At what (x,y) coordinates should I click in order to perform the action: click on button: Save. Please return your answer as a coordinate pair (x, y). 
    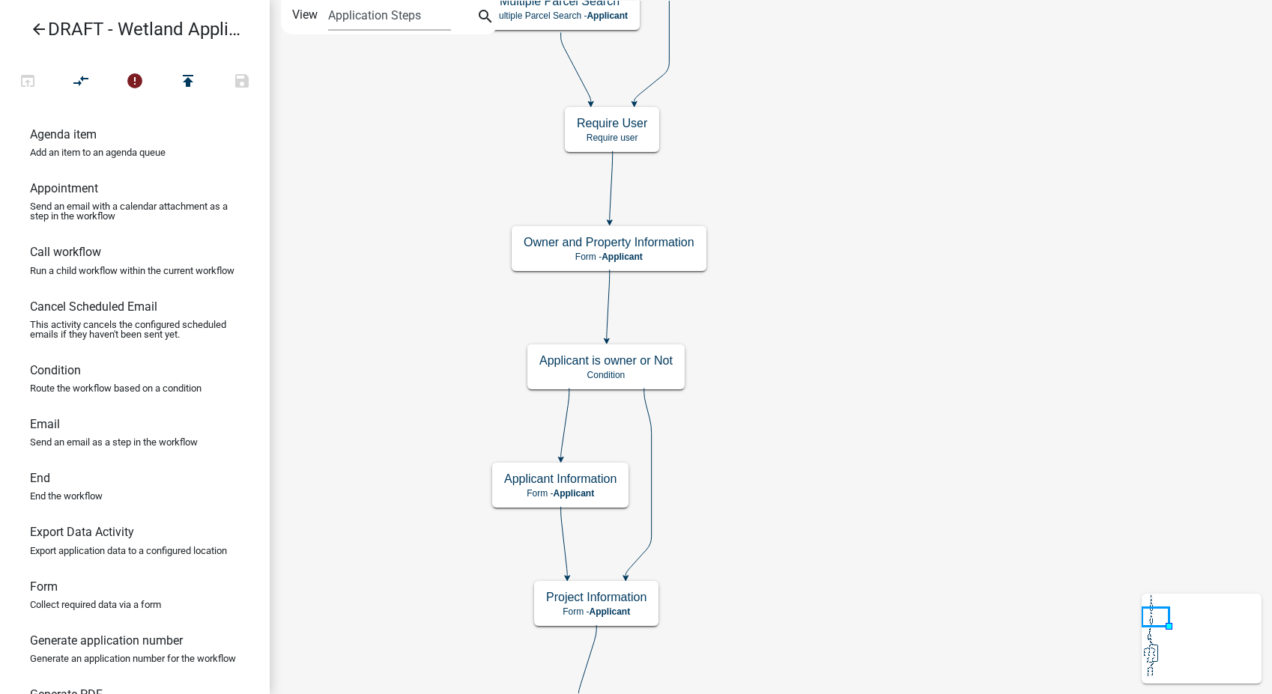
    Looking at the image, I should click on (242, 82).